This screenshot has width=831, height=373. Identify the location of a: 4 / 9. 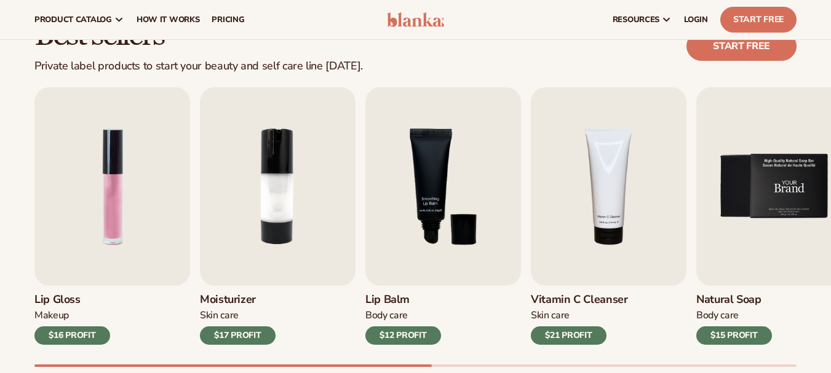
(608, 216).